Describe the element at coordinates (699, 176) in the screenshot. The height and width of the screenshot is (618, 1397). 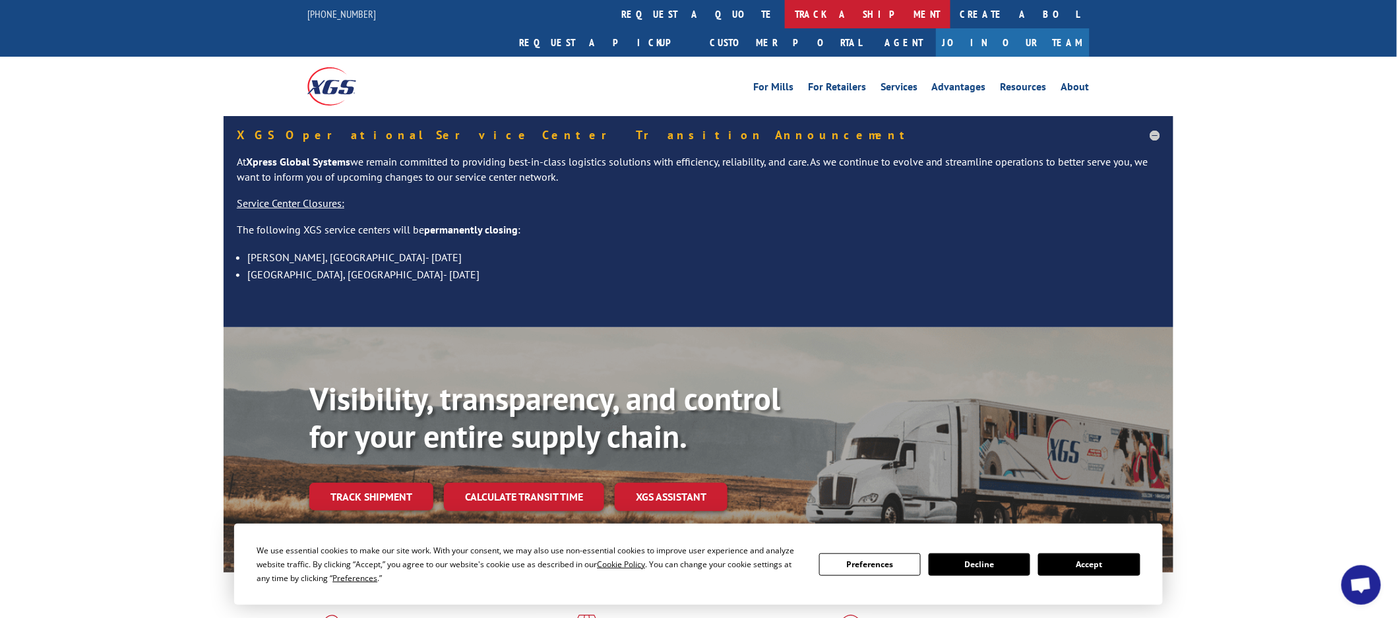
I see `p: At we remain committed to providing best-in-class logistics solutions with efficiency, reliabilit...` at that location.